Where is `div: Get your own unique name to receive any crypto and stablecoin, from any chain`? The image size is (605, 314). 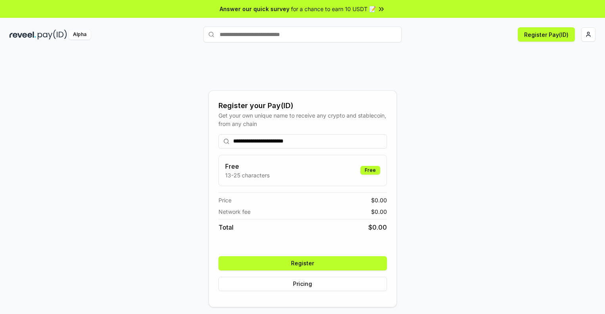
div: Get your own unique name to receive any crypto and stablecoin, from any chain is located at coordinates (302, 120).